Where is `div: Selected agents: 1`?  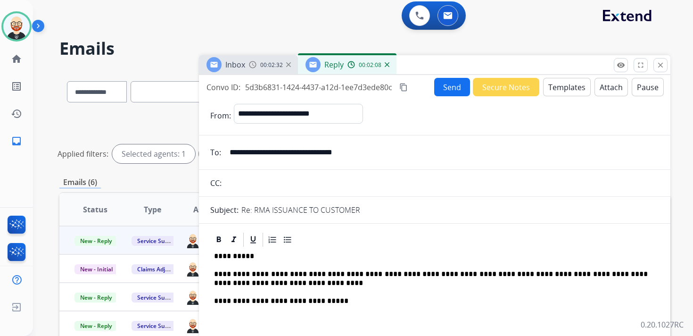
div: Selected agents: 1 is located at coordinates (154, 154).